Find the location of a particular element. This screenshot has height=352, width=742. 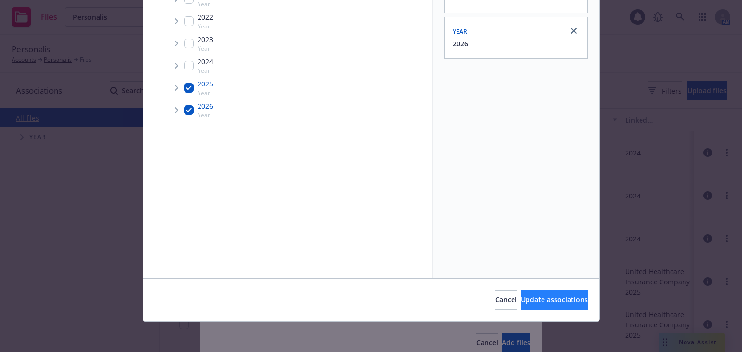

span: 2025 is located at coordinates (205, 84).